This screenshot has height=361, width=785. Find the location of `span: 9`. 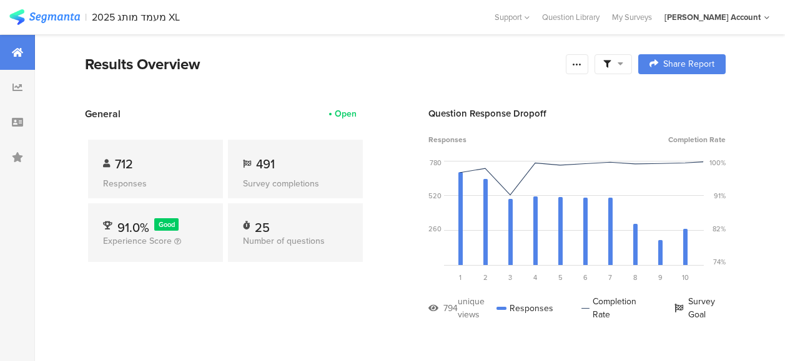

span: 9 is located at coordinates (660, 278).